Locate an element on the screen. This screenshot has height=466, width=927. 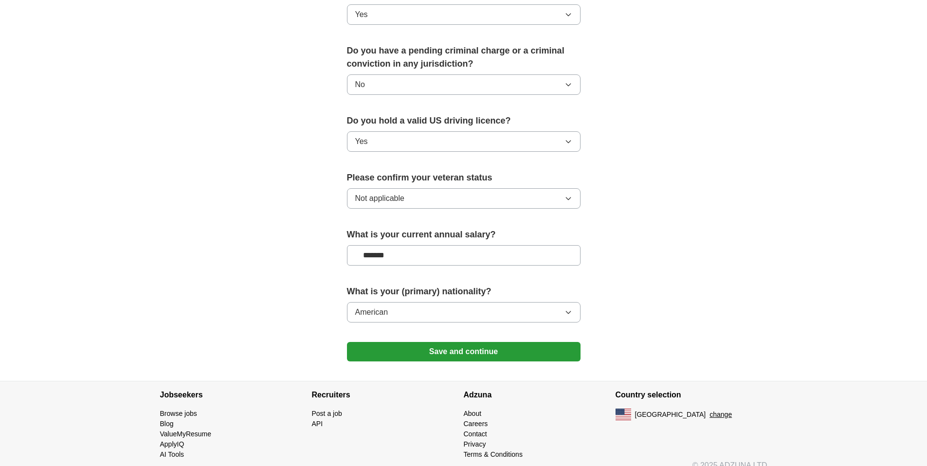
span: No is located at coordinates (360, 85).